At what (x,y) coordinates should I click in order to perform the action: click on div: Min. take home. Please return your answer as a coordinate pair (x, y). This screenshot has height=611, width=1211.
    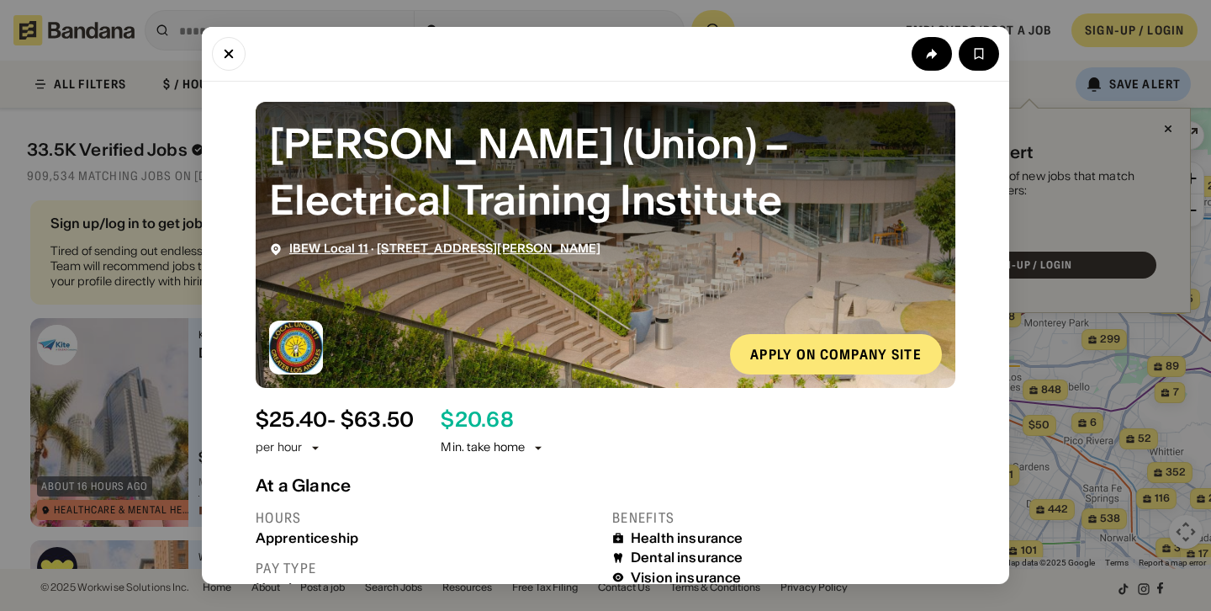
    Looking at the image, I should click on (493, 447).